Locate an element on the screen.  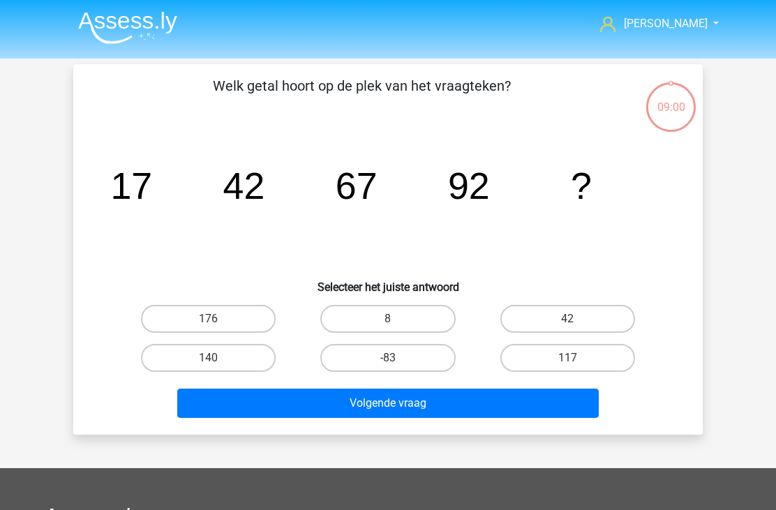
label: 140 is located at coordinates (208, 358).